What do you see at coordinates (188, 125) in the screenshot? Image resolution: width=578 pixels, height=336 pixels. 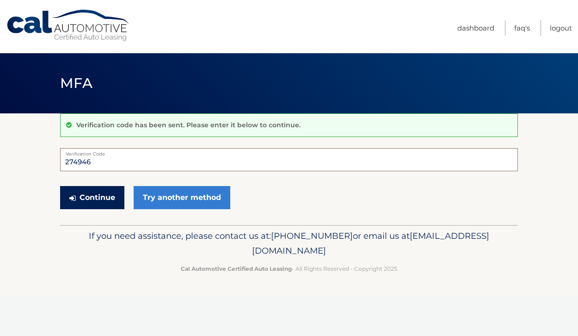 I see `p: Verification code has been sent. Please enter it below to continue.` at bounding box center [188, 125].